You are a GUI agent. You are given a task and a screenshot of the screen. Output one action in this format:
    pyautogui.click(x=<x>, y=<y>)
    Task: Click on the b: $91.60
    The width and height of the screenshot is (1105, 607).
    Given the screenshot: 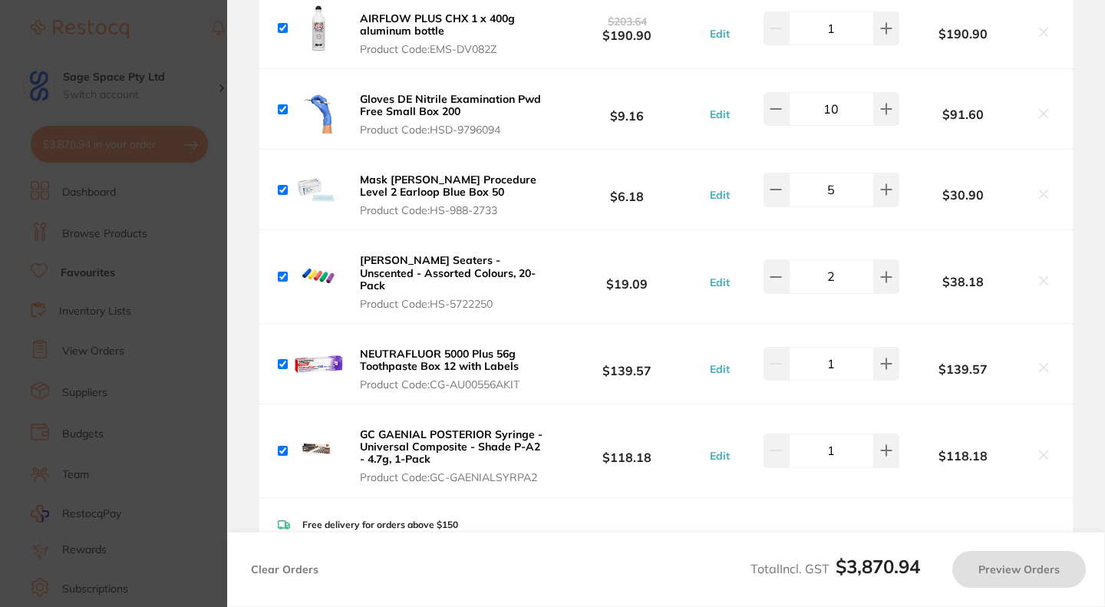 What is the action you would take?
    pyautogui.click(x=963, y=114)
    